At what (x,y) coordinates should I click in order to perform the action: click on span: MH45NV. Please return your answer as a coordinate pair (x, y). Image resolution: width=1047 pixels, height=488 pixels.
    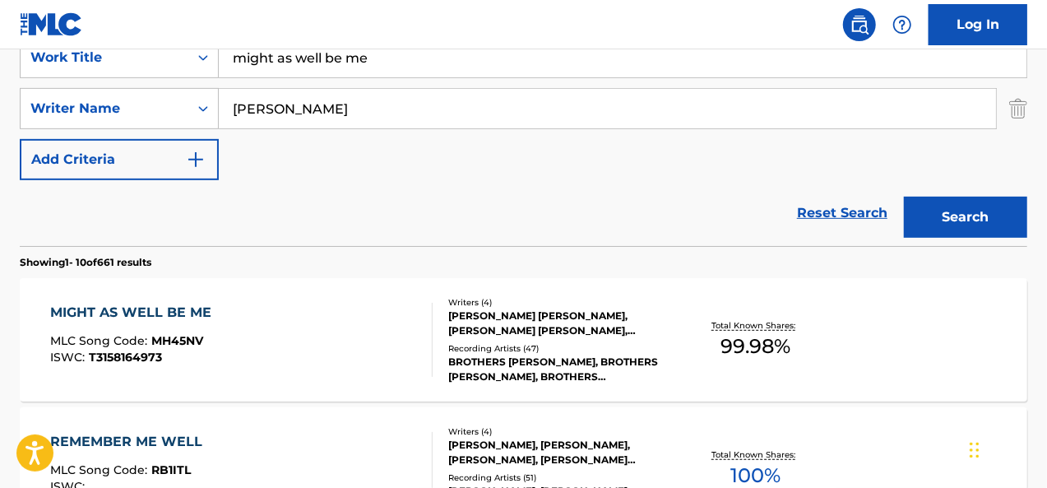
    Looking at the image, I should click on (177, 340).